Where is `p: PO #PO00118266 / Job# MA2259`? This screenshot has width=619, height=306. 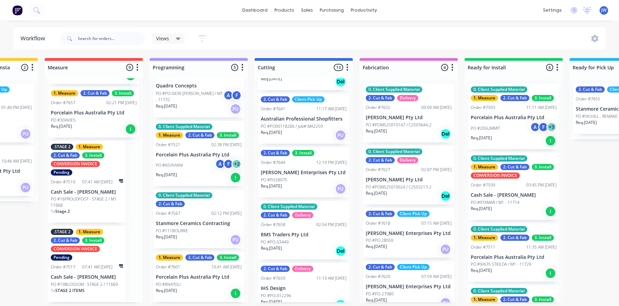 p: PO #PO00118266 / Job# MA2259 is located at coordinates (292, 126).